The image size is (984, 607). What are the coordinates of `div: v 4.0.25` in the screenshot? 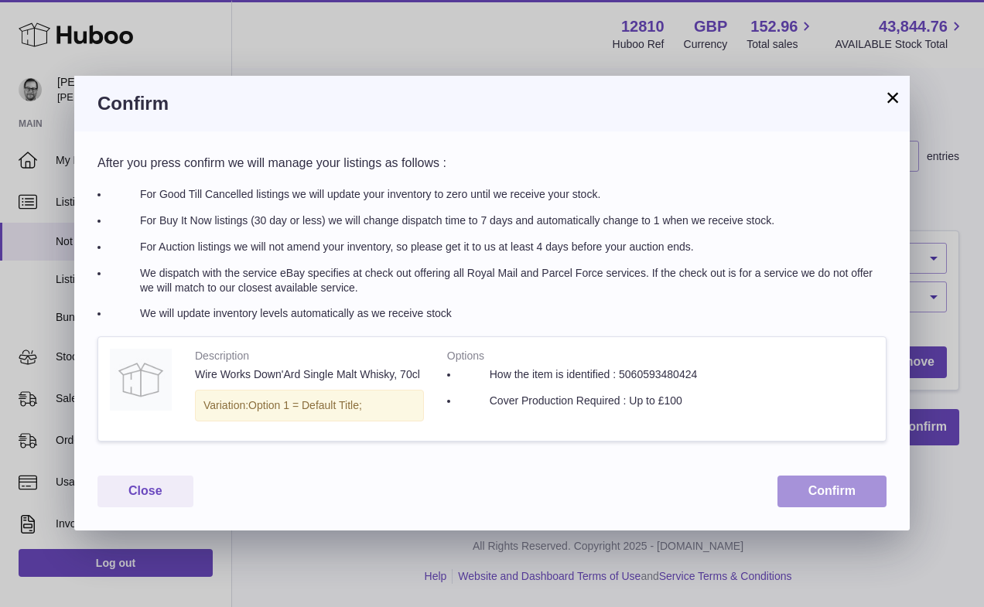 It's located at (60, 31).